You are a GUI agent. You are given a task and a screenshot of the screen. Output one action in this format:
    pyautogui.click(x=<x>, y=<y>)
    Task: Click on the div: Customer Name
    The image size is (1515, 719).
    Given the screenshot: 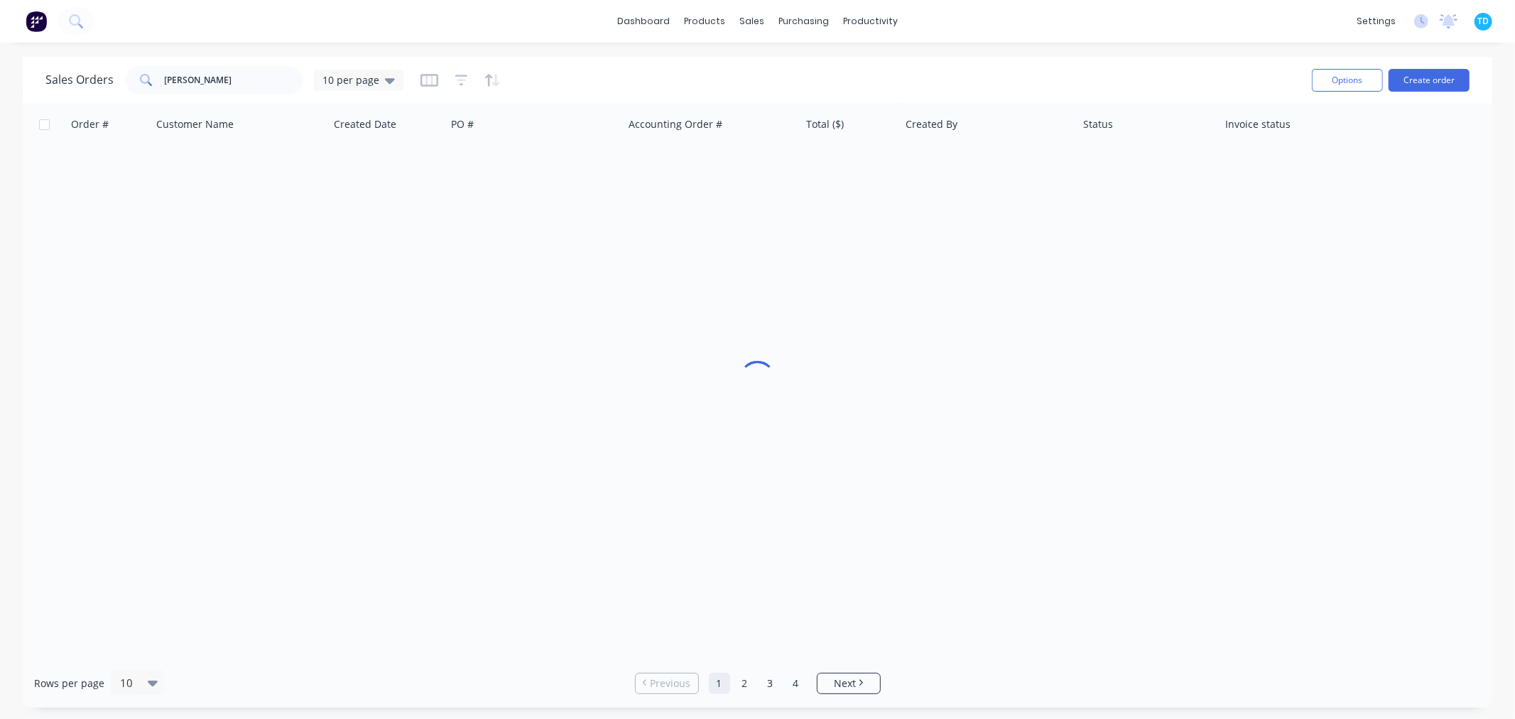 What is the action you would take?
    pyautogui.click(x=195, y=124)
    